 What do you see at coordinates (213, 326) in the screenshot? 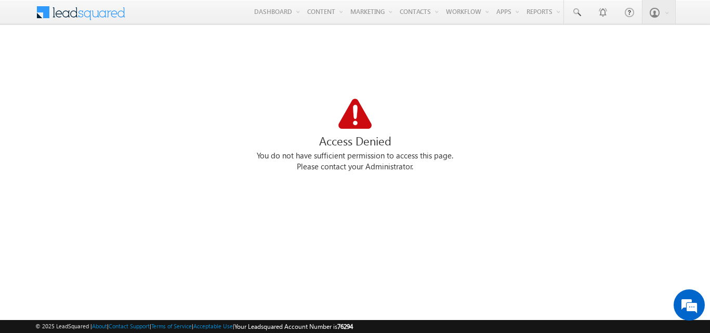
I see `a: Acceptable Use` at bounding box center [213, 326].